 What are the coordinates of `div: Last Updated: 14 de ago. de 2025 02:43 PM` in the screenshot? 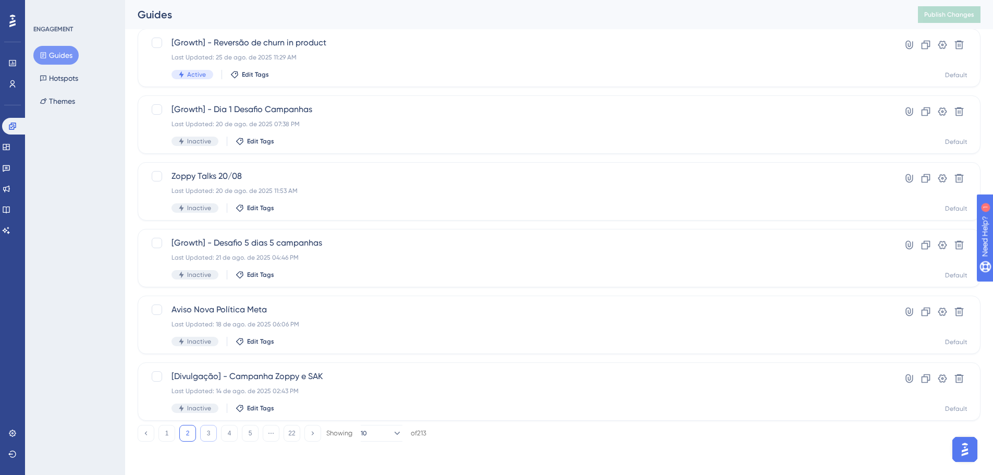 It's located at (517, 391).